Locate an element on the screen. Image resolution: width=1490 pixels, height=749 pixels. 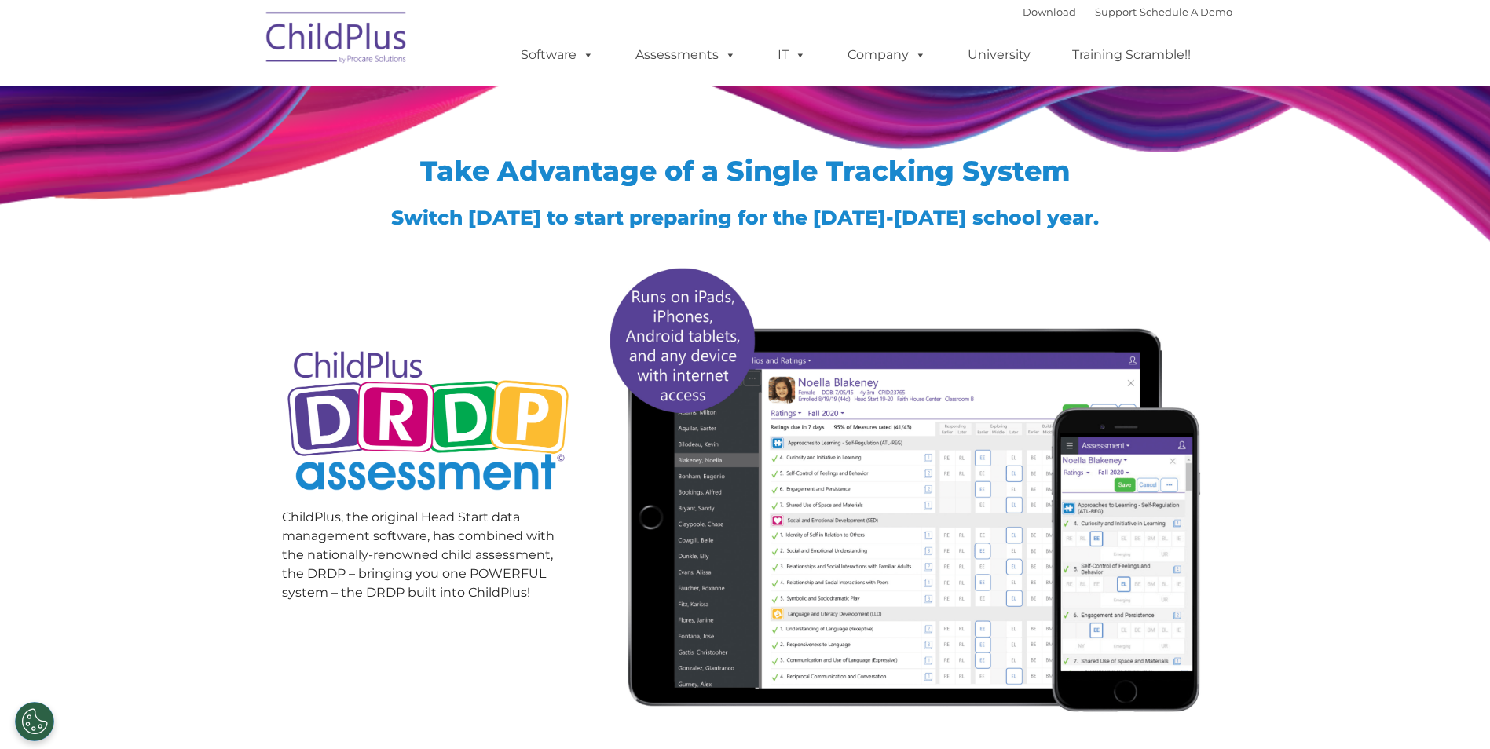
img: Copyright - DRDP Logo is located at coordinates (428, 423).